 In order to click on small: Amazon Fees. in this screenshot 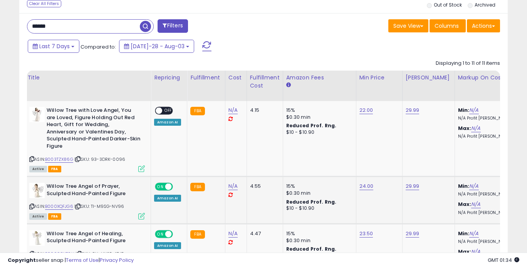, I will do `click(288, 85)`.